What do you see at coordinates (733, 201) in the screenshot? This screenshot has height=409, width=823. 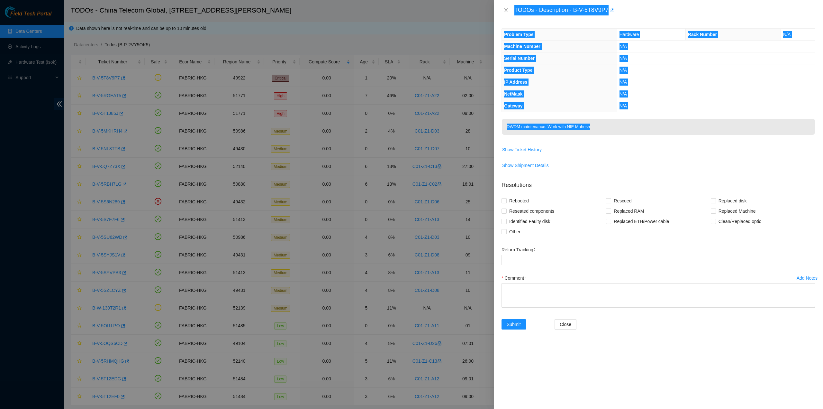 I see `span: Replaced disk` at bounding box center [733, 201].